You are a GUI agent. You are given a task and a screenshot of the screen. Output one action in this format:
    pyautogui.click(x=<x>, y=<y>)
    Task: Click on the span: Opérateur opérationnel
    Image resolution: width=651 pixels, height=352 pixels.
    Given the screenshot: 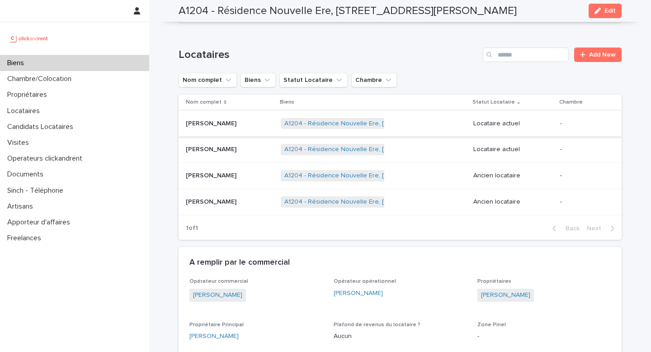 What is the action you would take?
    pyautogui.click(x=365, y=281)
    